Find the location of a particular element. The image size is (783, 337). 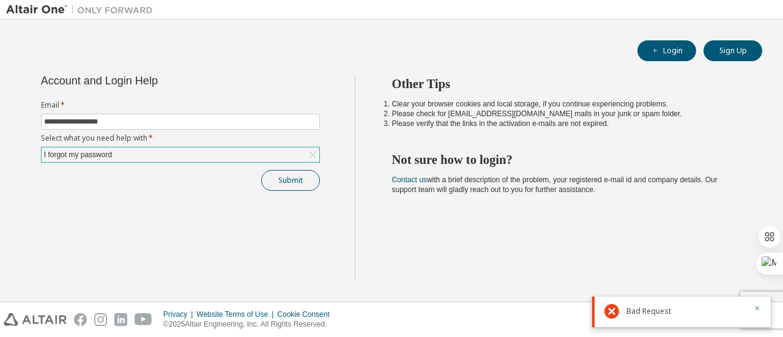

div: Privacy is located at coordinates (180, 314).